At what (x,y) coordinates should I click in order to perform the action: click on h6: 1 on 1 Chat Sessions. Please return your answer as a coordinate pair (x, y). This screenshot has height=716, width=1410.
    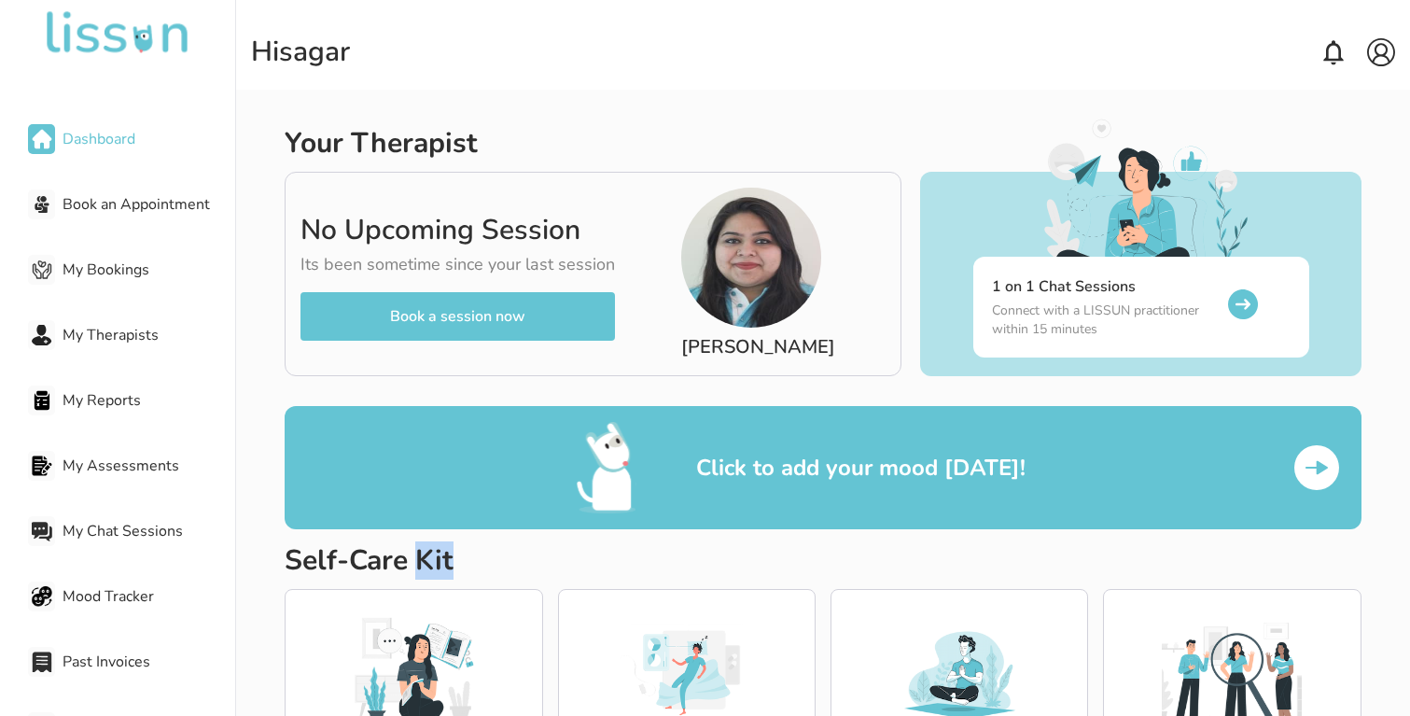
    Looking at the image, I should click on (1104, 287).